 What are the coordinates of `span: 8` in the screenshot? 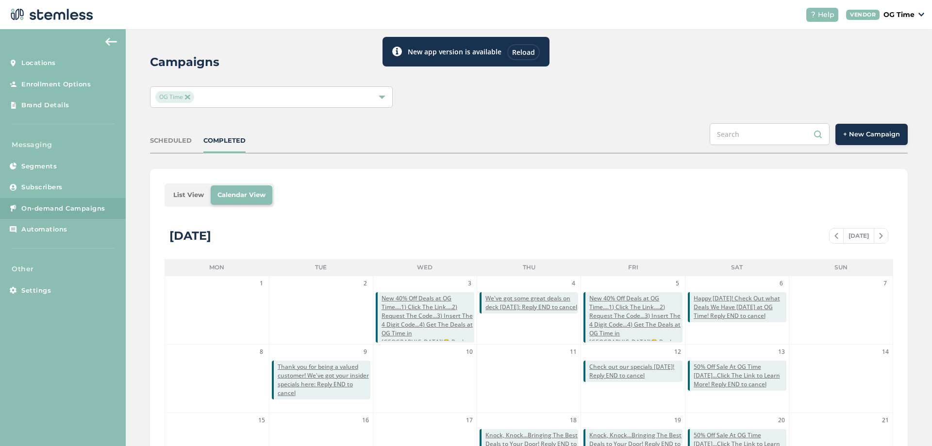 It's located at (262, 352).